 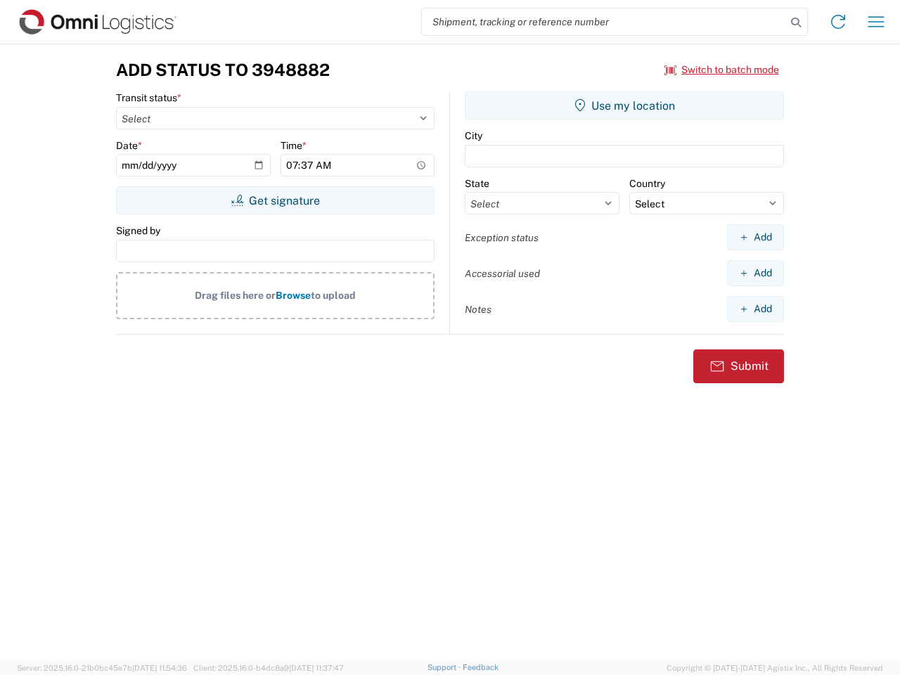 I want to click on label: Country, so click(x=647, y=184).